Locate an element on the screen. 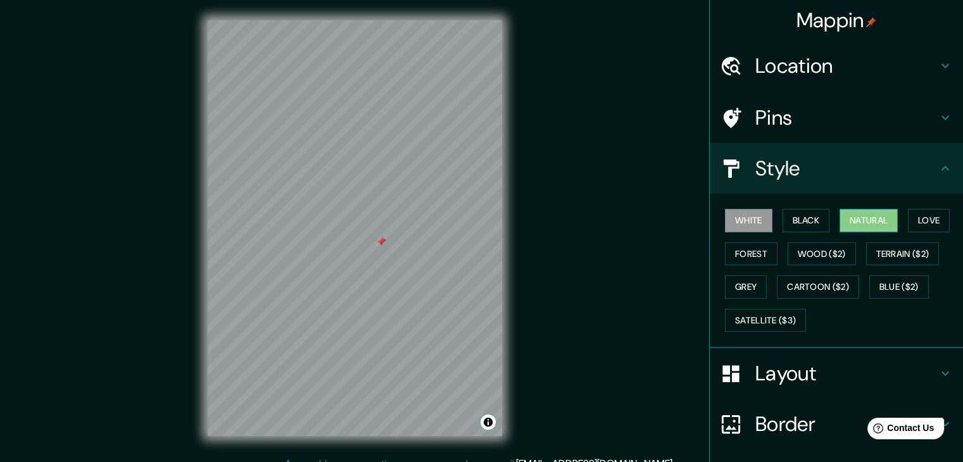  div: Border is located at coordinates (836, 424).